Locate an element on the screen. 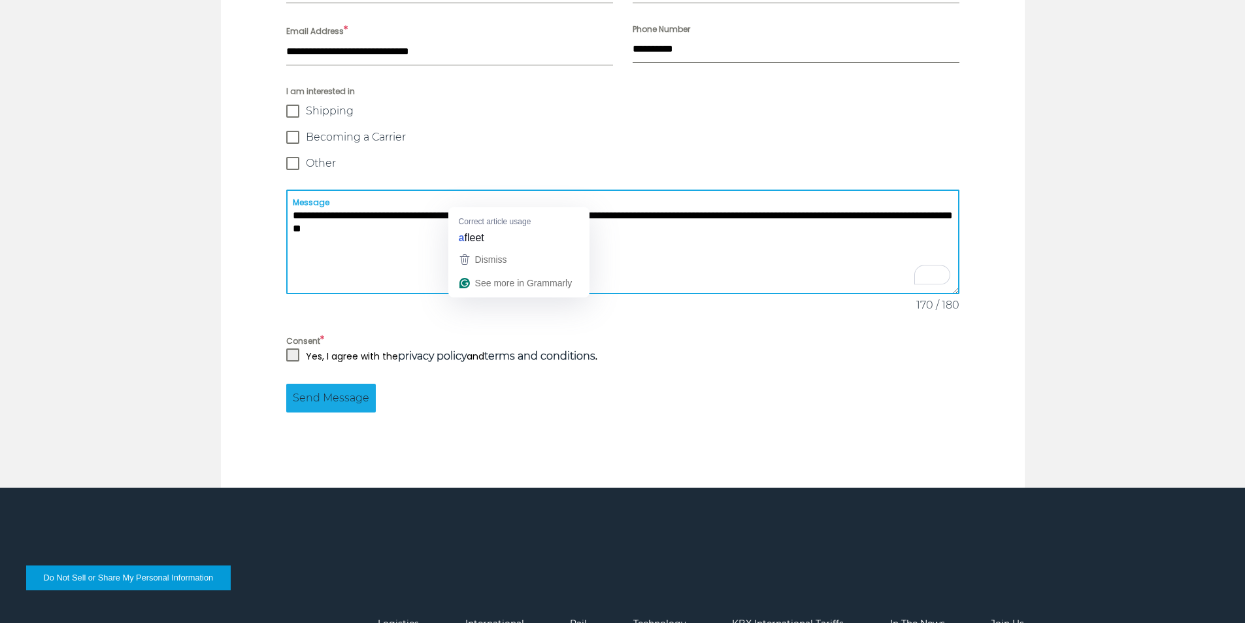  label: Other is located at coordinates (623, 163).